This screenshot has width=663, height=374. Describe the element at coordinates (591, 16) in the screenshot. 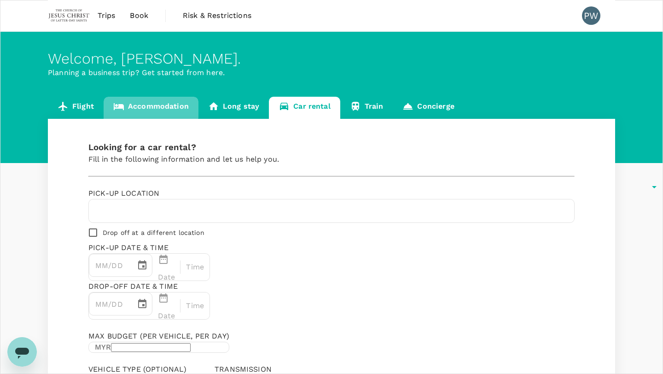

I see `div: PW` at that location.